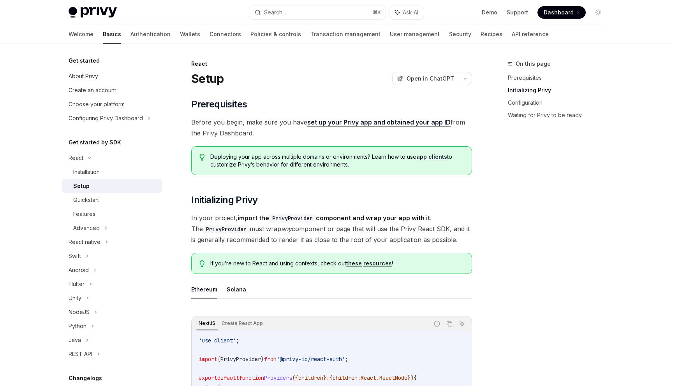 This screenshot has height=386, width=673. What do you see at coordinates (86, 200) in the screenshot?
I see `div: Quickstart` at bounding box center [86, 200].